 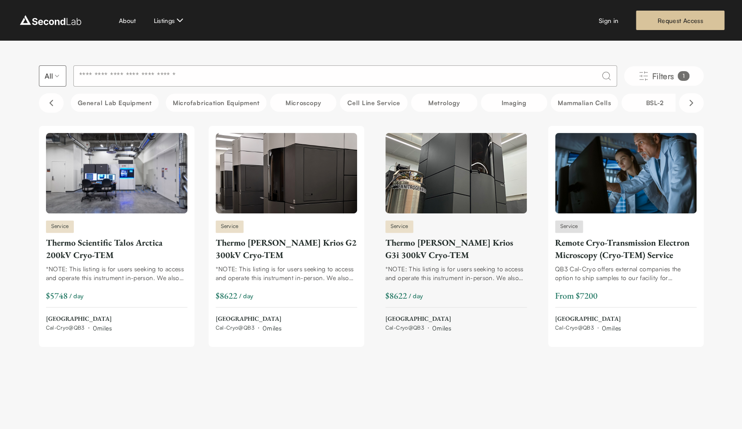 What do you see at coordinates (692, 103) in the screenshot?
I see `button: Scroll right` at bounding box center [692, 103].